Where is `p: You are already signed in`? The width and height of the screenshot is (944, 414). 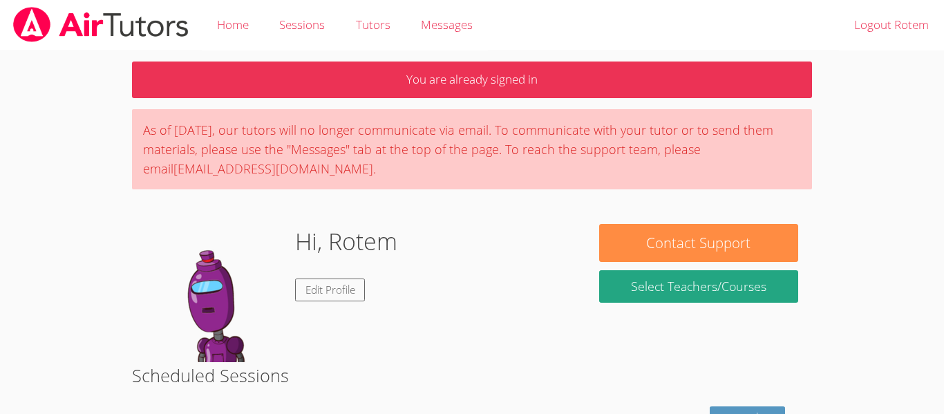 p: You are already signed in is located at coordinates (472, 79).